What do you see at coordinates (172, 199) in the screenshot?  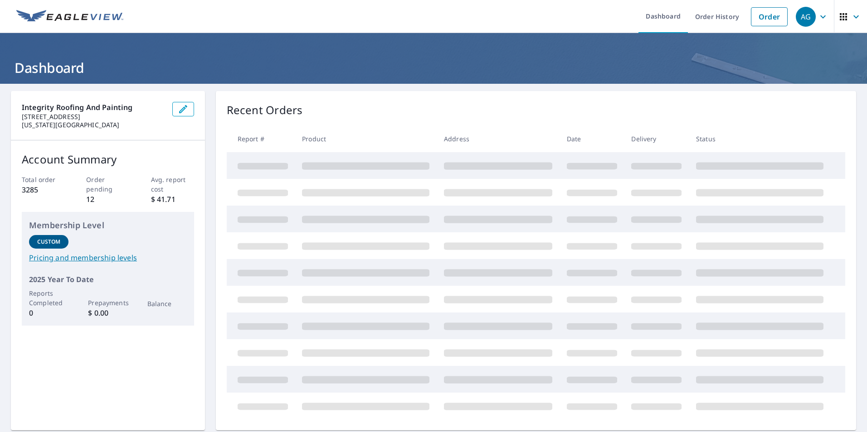 I see `p: $ 41.71` at bounding box center [172, 199].